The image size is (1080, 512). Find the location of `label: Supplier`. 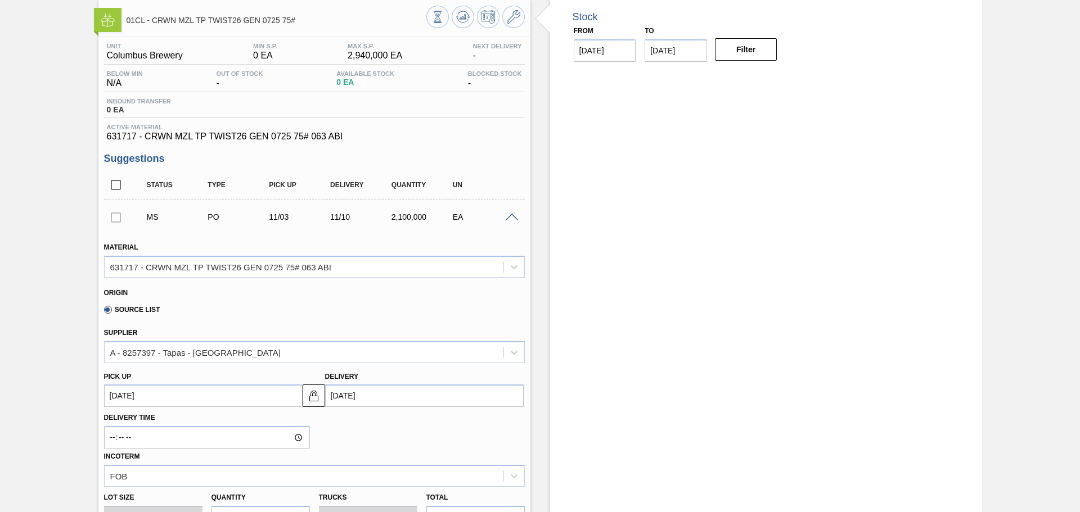

label: Supplier is located at coordinates (121, 333).